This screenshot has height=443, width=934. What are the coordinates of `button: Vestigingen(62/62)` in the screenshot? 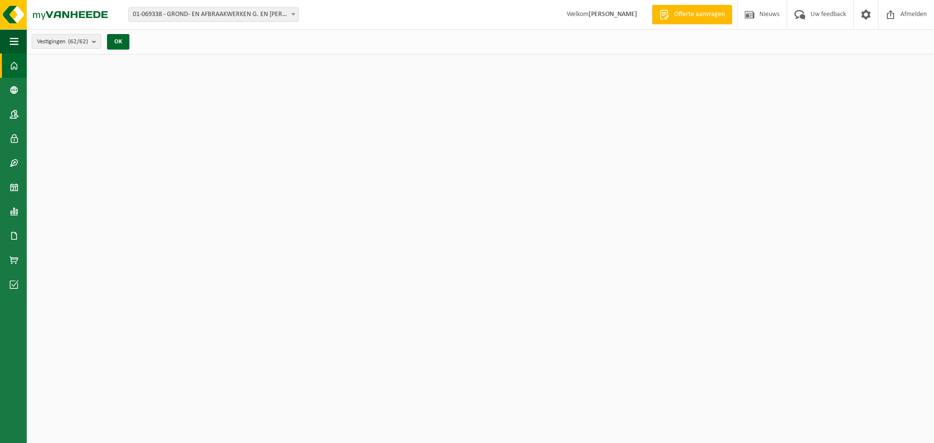 It's located at (66, 41).